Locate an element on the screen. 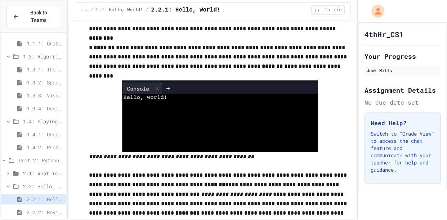 This screenshot has height=220, width=447. span: 2.1: What is Code? is located at coordinates (43, 173).